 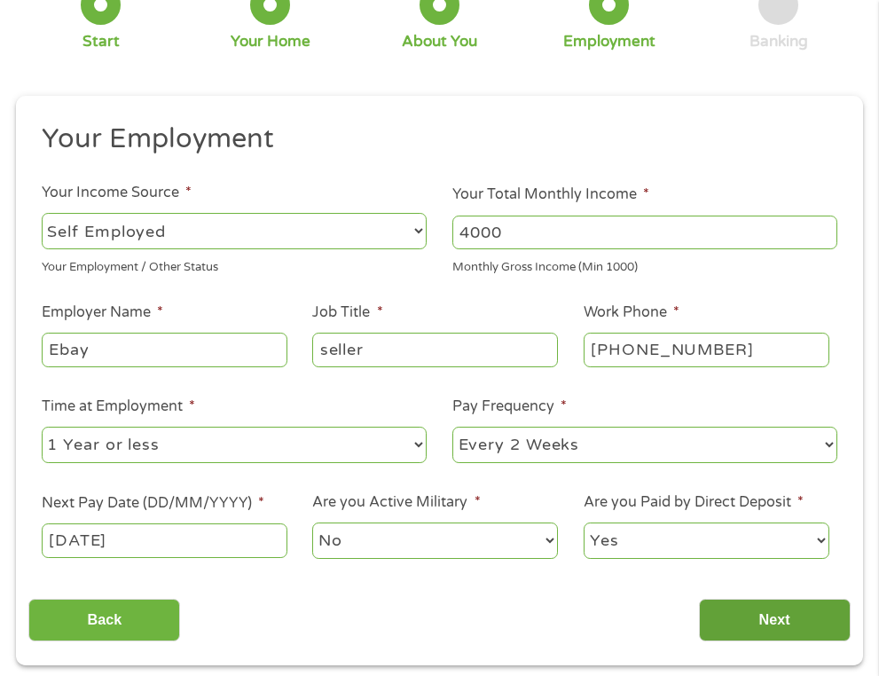 What do you see at coordinates (101, 42) in the screenshot?
I see `div: Start` at bounding box center [101, 42].